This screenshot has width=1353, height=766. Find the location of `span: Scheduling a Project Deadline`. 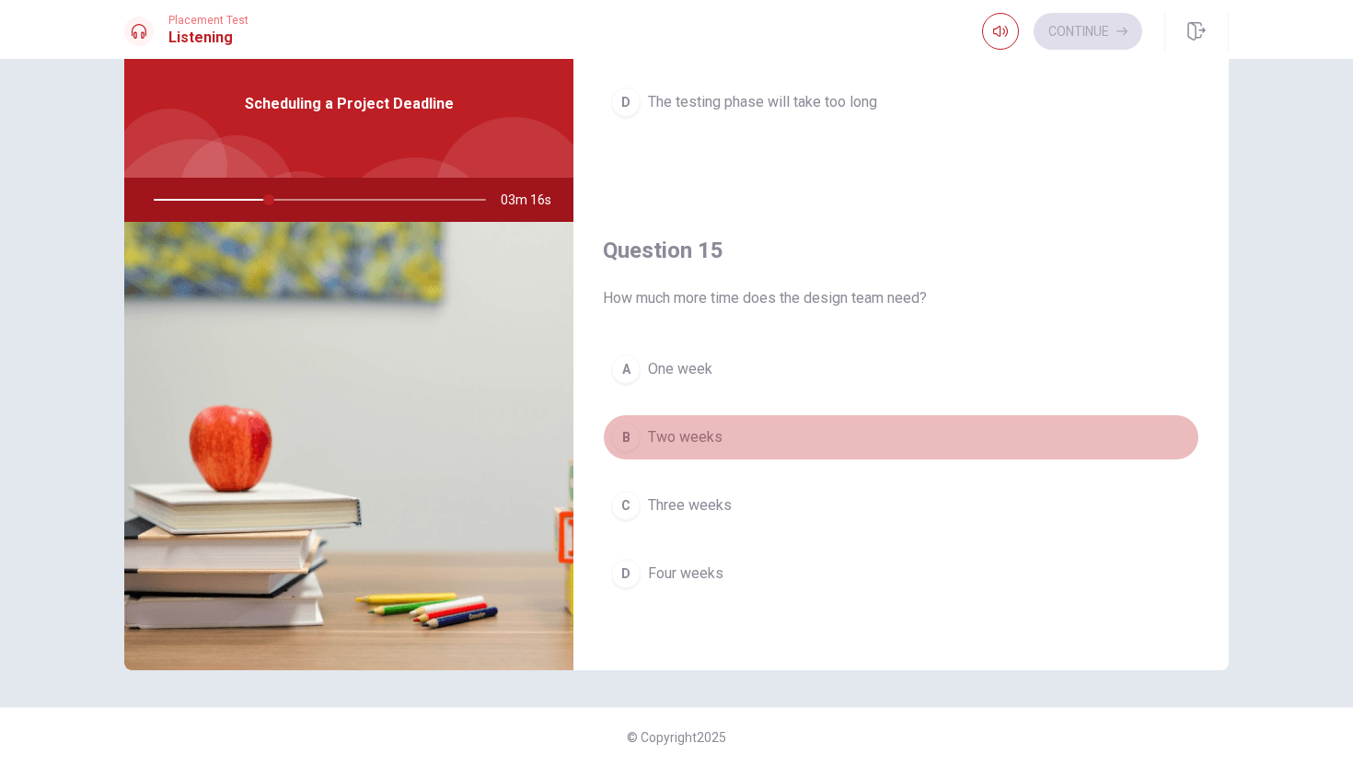

span: Scheduling a Project Deadline is located at coordinates (349, 104).